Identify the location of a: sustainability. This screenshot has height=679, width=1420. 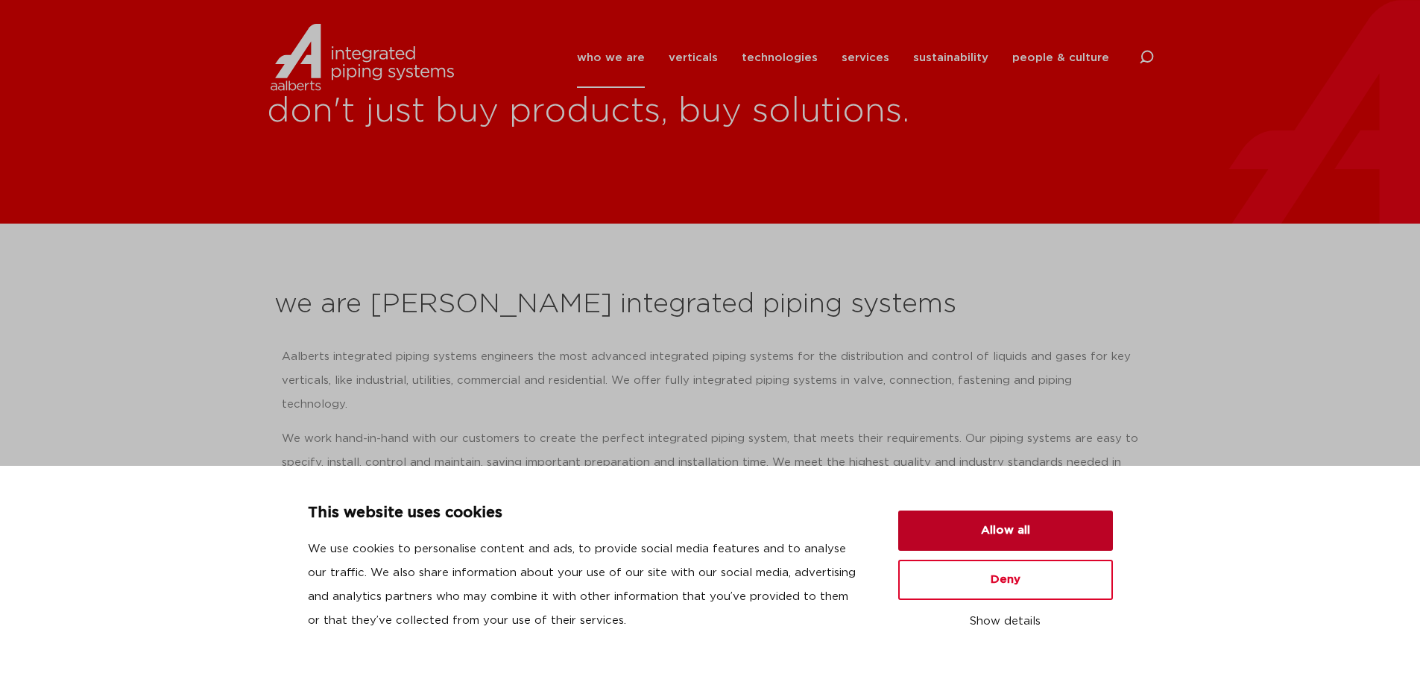
(950, 57).